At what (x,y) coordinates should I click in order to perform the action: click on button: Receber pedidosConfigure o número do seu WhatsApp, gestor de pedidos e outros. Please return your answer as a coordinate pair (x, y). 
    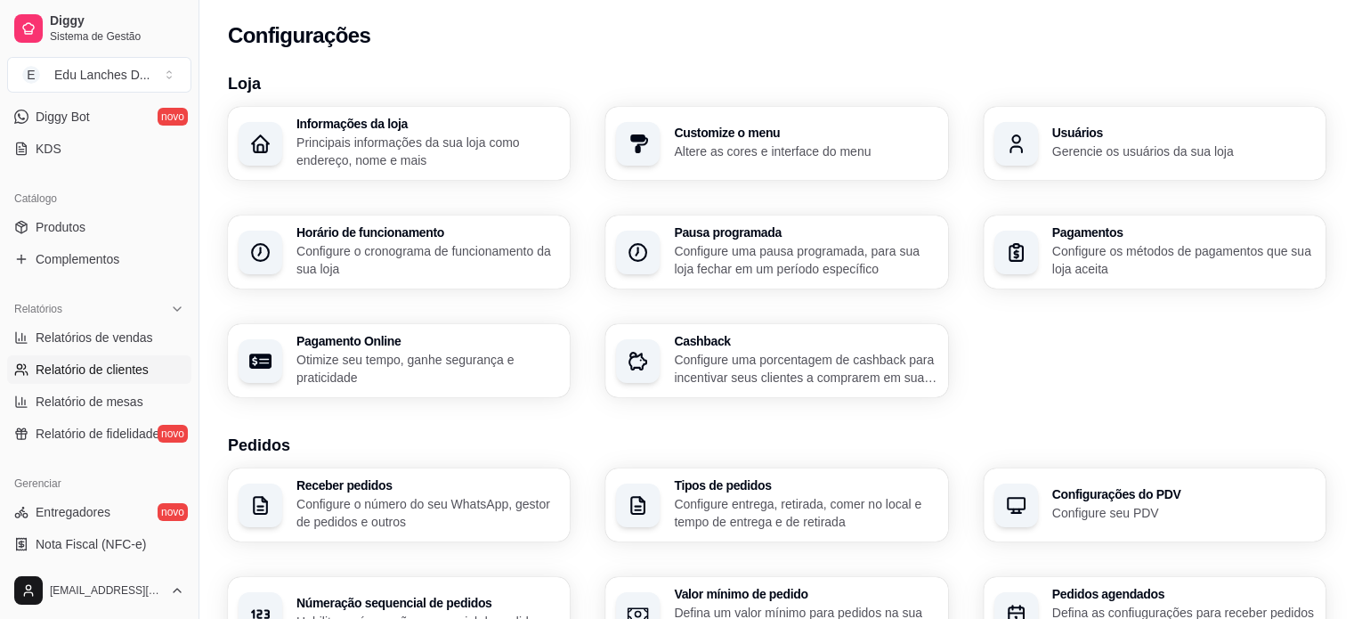
    Looking at the image, I should click on (399, 505).